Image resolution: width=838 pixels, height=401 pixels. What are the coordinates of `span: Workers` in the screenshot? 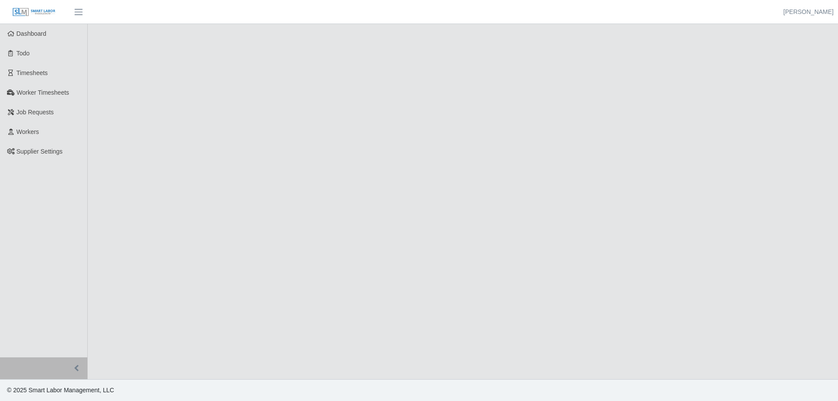 It's located at (28, 132).